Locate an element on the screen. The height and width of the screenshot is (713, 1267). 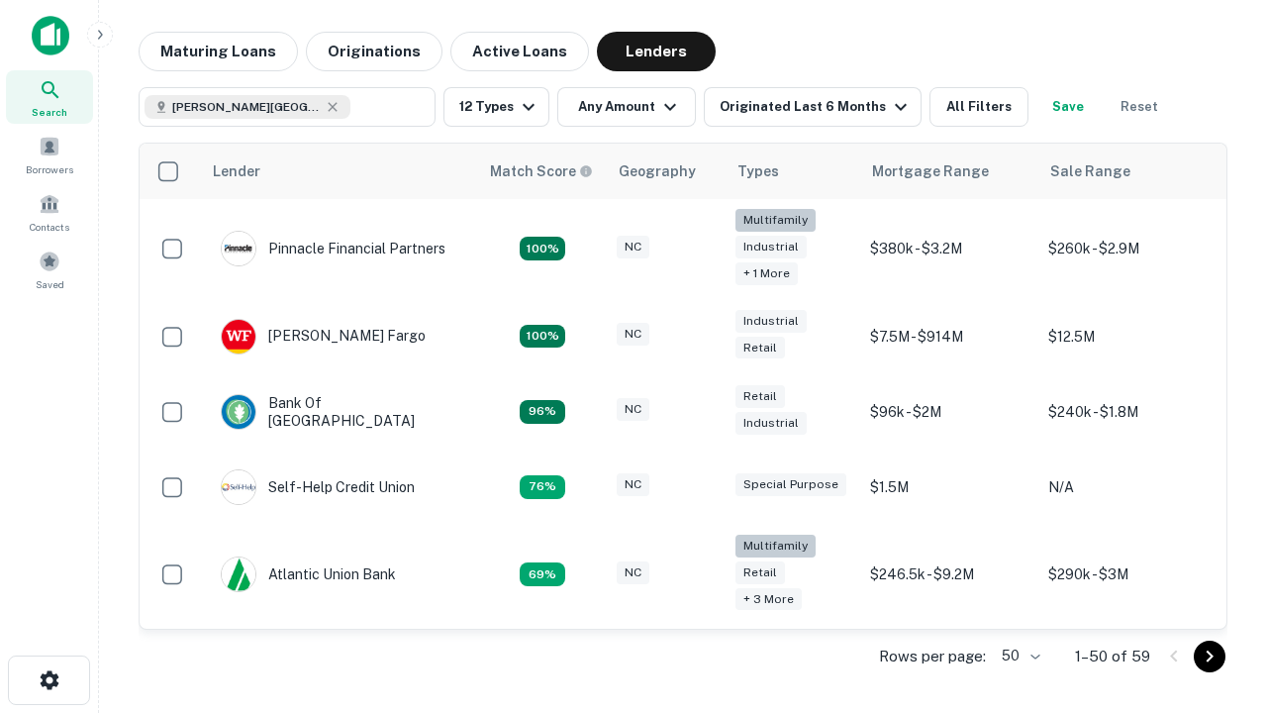
td: $246.5k - $9.2M is located at coordinates (949, 574).